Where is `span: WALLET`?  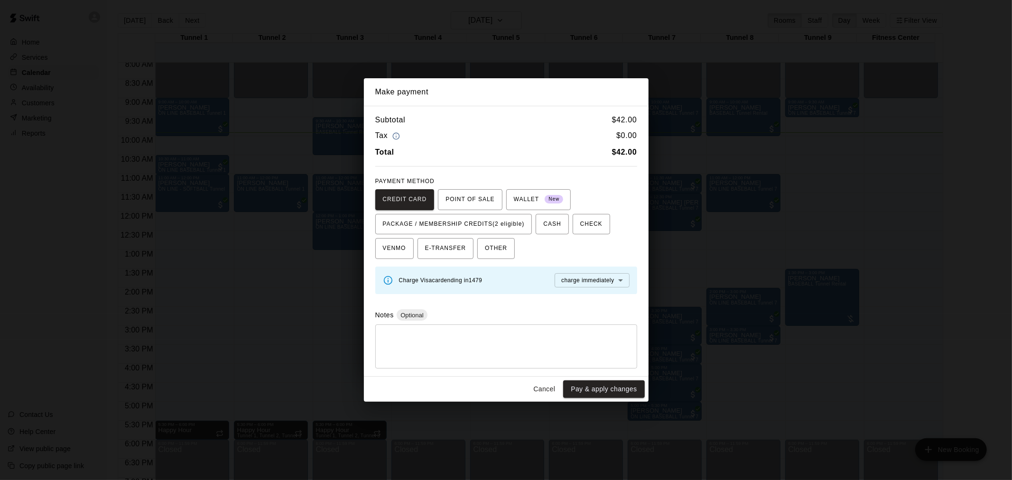
span: WALLET is located at coordinates (539, 200).